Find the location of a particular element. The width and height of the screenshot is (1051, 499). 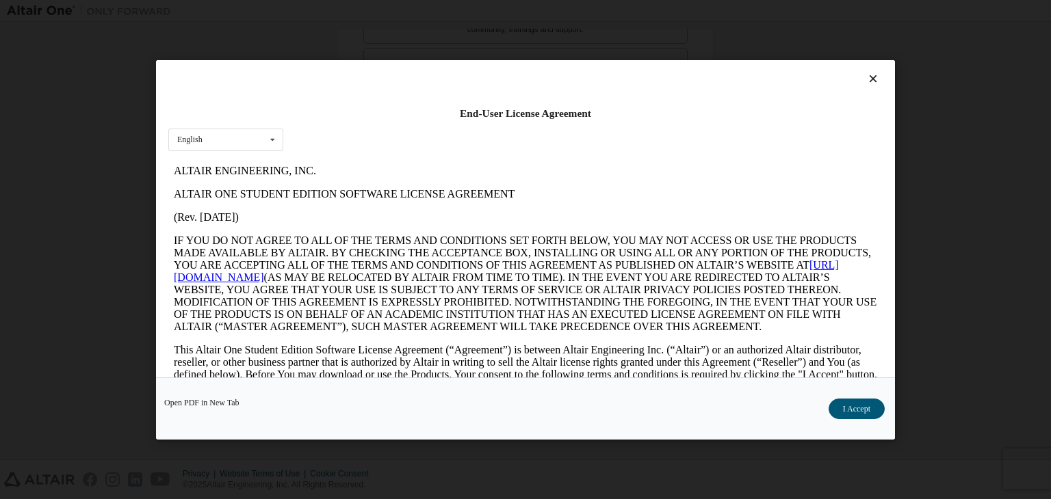

p: ALTAIR ENGINEERING, INC. is located at coordinates (357, 12).